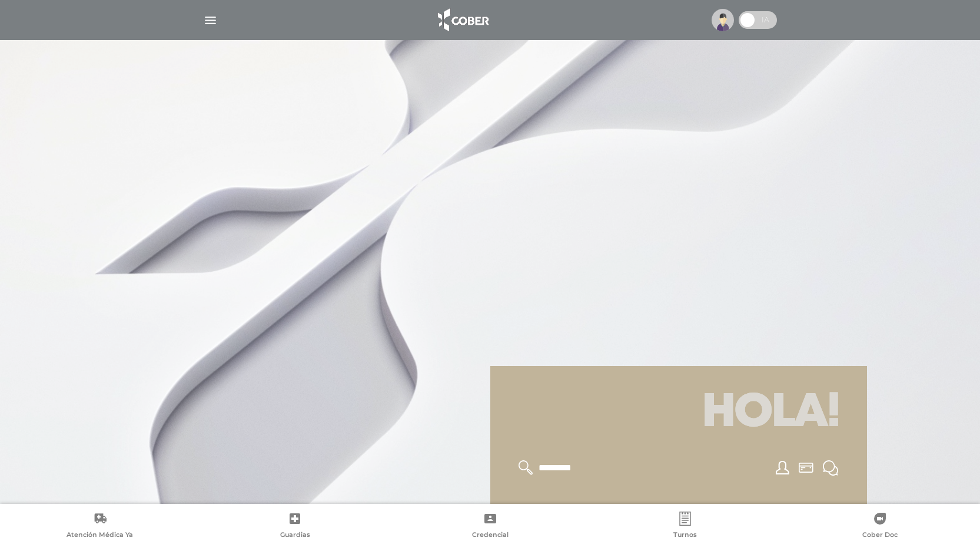 The height and width of the screenshot is (544, 980). Describe the element at coordinates (880, 535) in the screenshot. I see `span: Cober Doc` at that location.